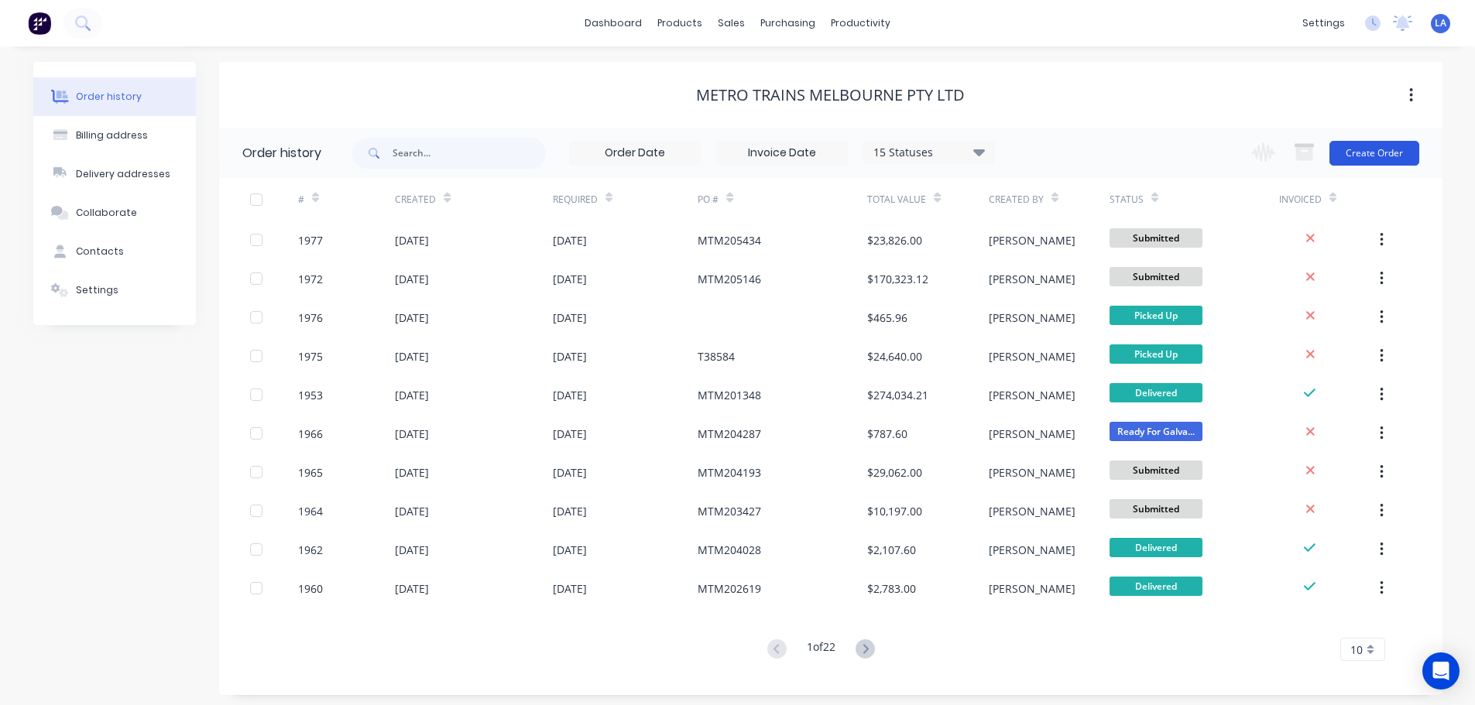 Image resolution: width=1475 pixels, height=705 pixels. I want to click on button: Create Order, so click(1374, 153).